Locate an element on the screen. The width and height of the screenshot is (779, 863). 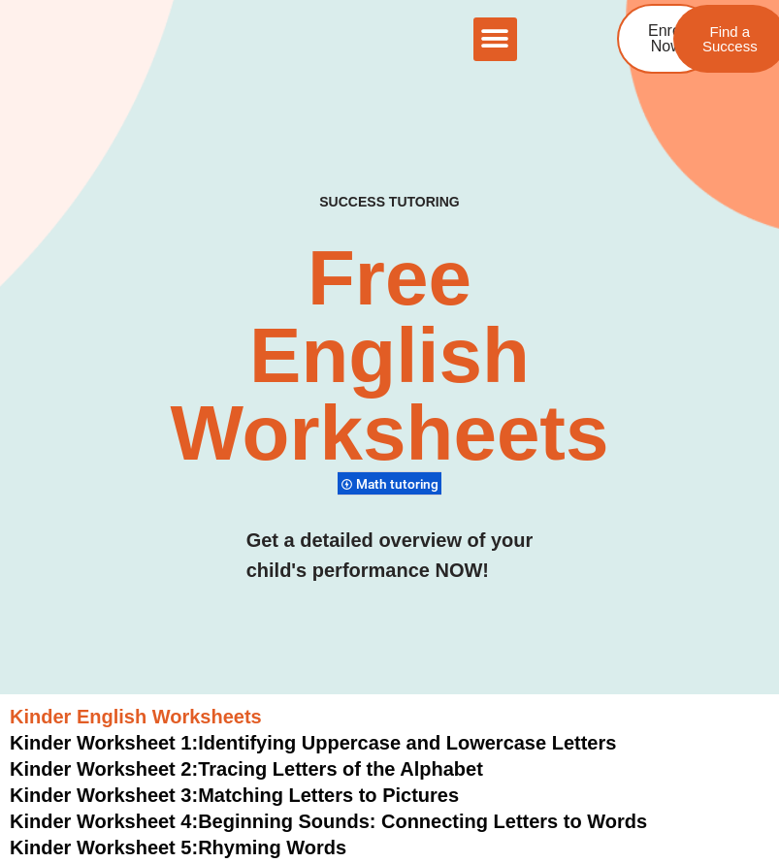
h3: Kinder English Worksheets is located at coordinates (389, 717).